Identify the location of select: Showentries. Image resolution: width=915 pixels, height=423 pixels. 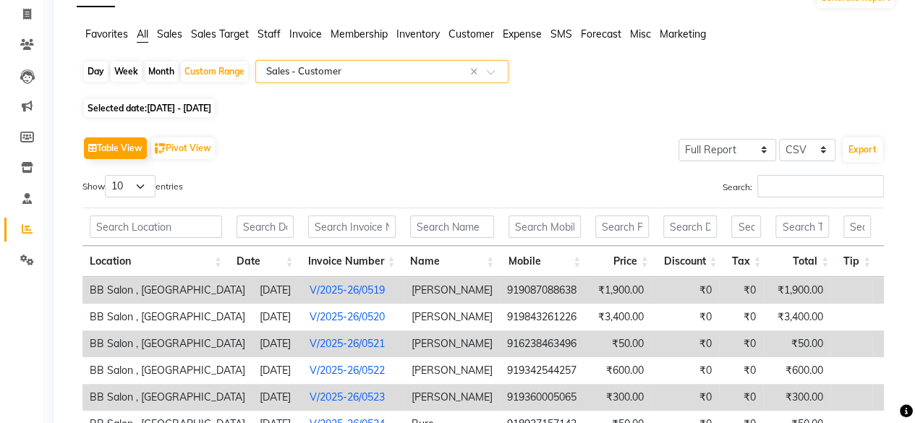
(130, 186).